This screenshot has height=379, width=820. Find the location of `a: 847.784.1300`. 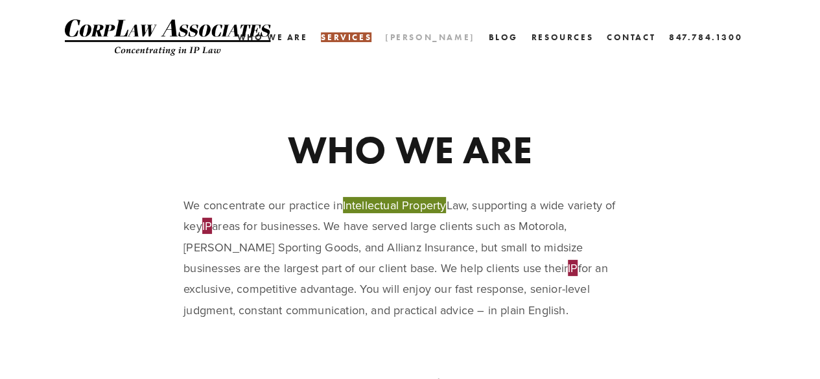

a: 847.784.1300 is located at coordinates (705, 37).